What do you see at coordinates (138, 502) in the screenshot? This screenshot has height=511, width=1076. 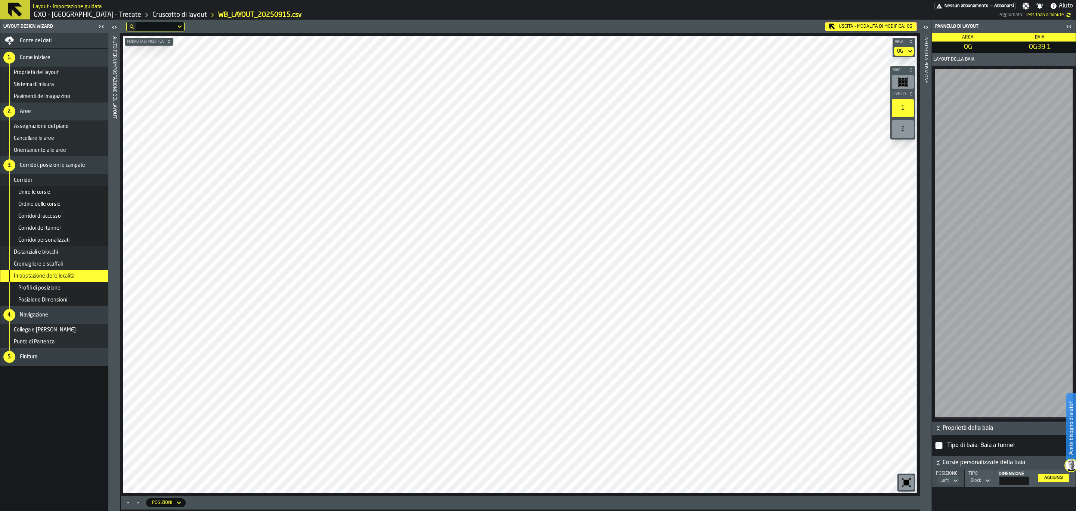 I see `button: Minimize` at bounding box center [138, 502].